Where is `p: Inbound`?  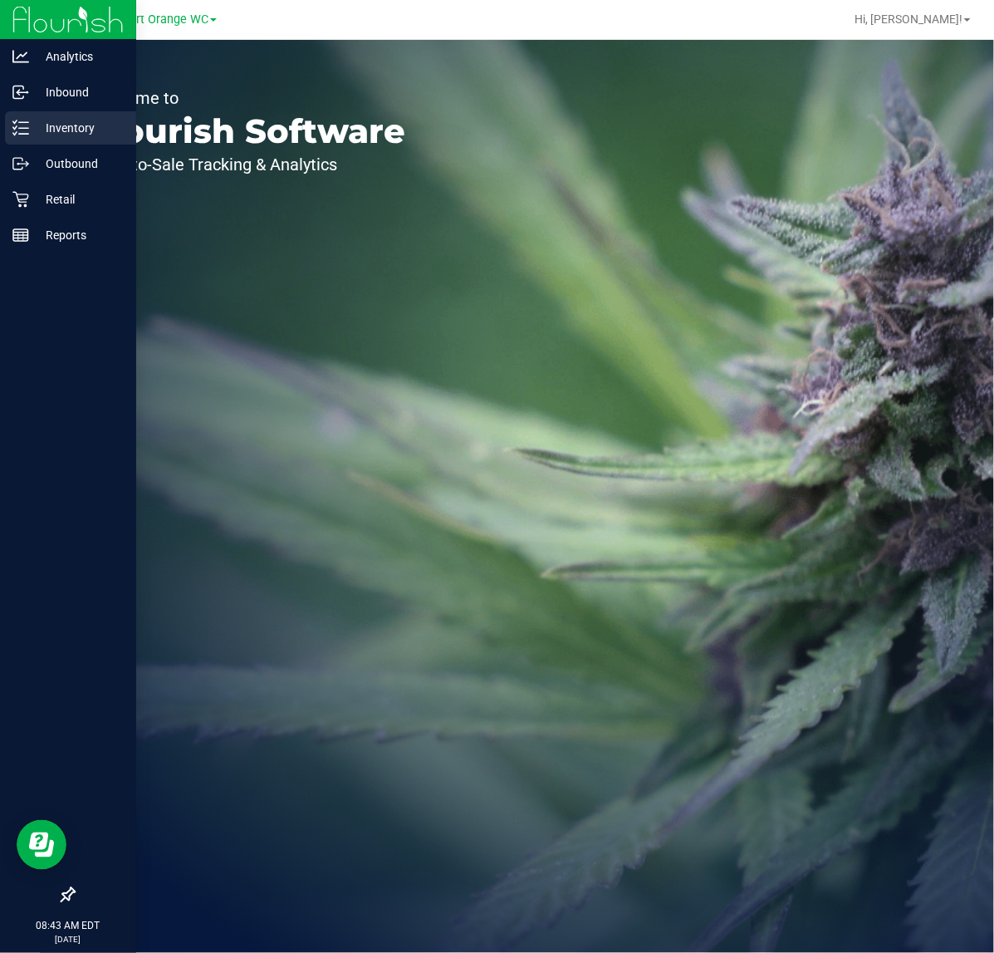 p: Inbound is located at coordinates (79, 92).